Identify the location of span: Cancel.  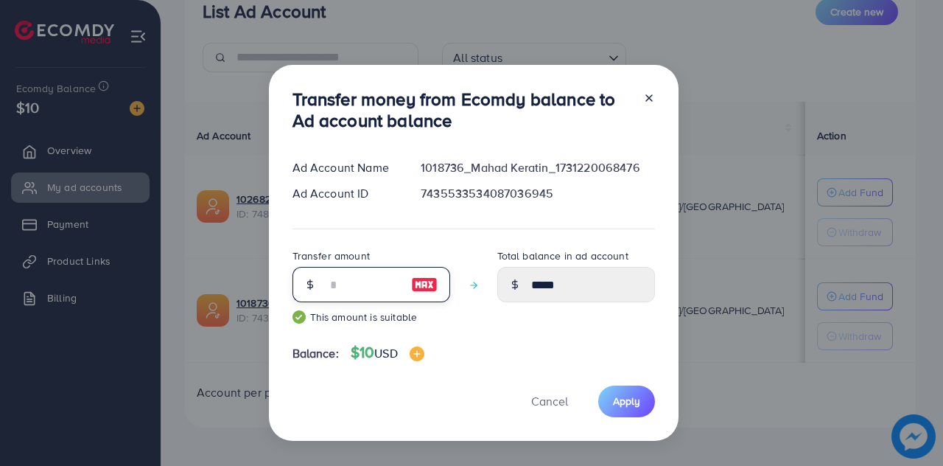
(549, 401).